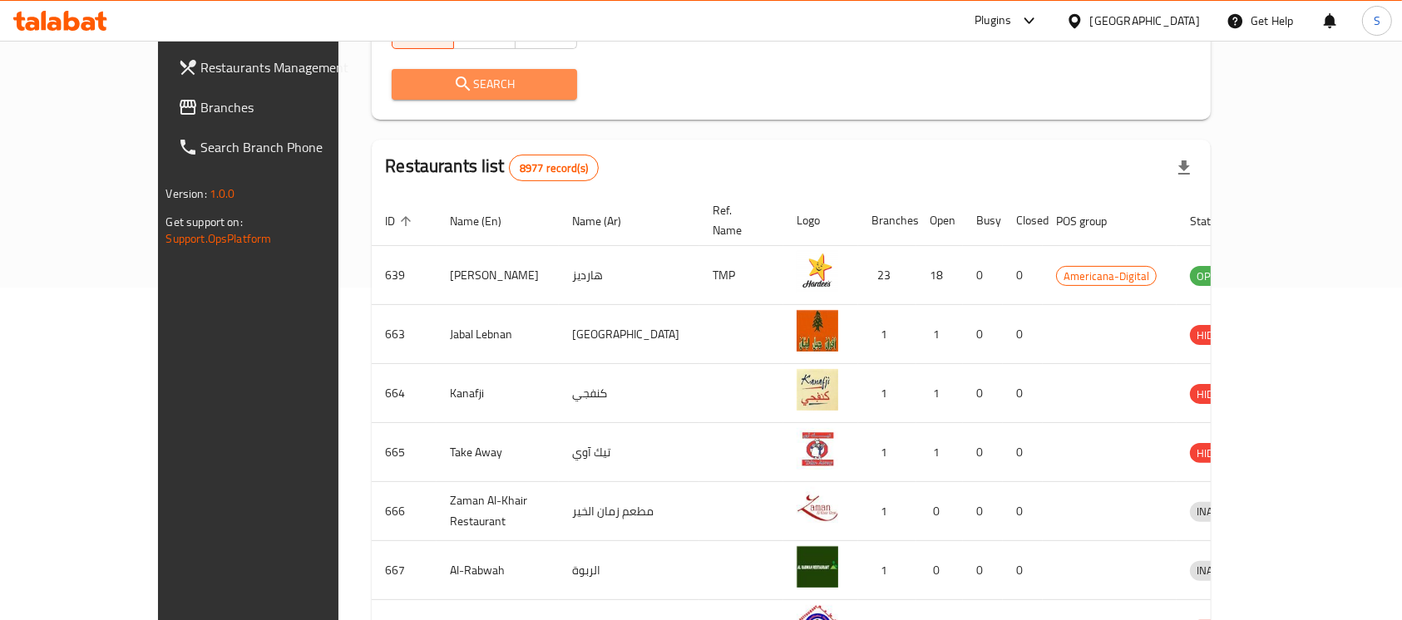 The height and width of the screenshot is (620, 1402). Describe the element at coordinates (629, 393) in the screenshot. I see `td: كنفجي` at that location.